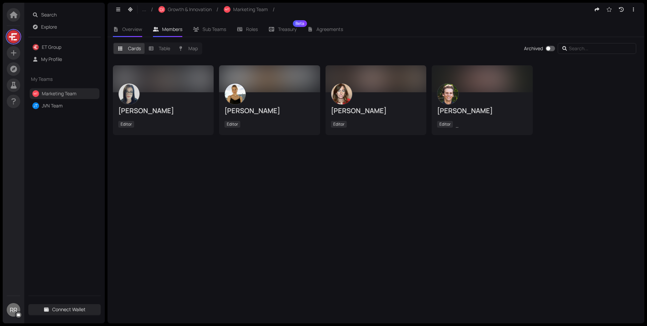  What do you see at coordinates (190, 9) in the screenshot?
I see `span: Growth & Innovation` at bounding box center [190, 9].